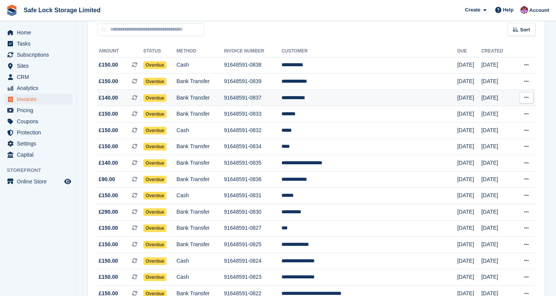 This screenshot has width=556, height=296. What do you see at coordinates (253, 114) in the screenshot?
I see `td: 91648591-0833` at bounding box center [253, 114].